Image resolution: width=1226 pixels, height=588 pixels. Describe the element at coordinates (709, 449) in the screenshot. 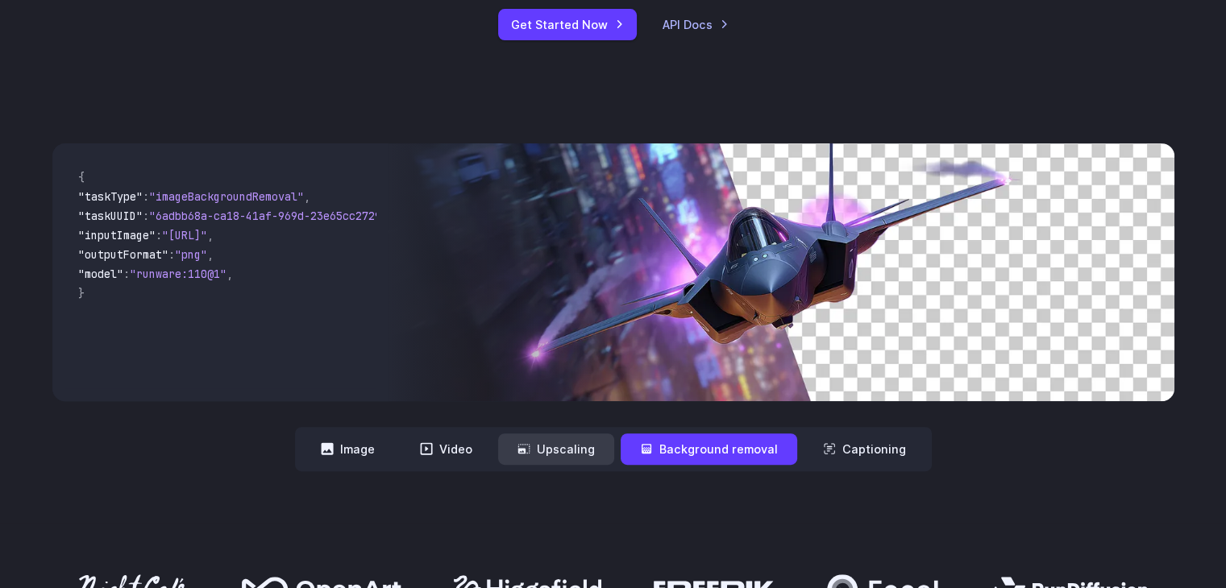

I see `button: Background removal` at that location.